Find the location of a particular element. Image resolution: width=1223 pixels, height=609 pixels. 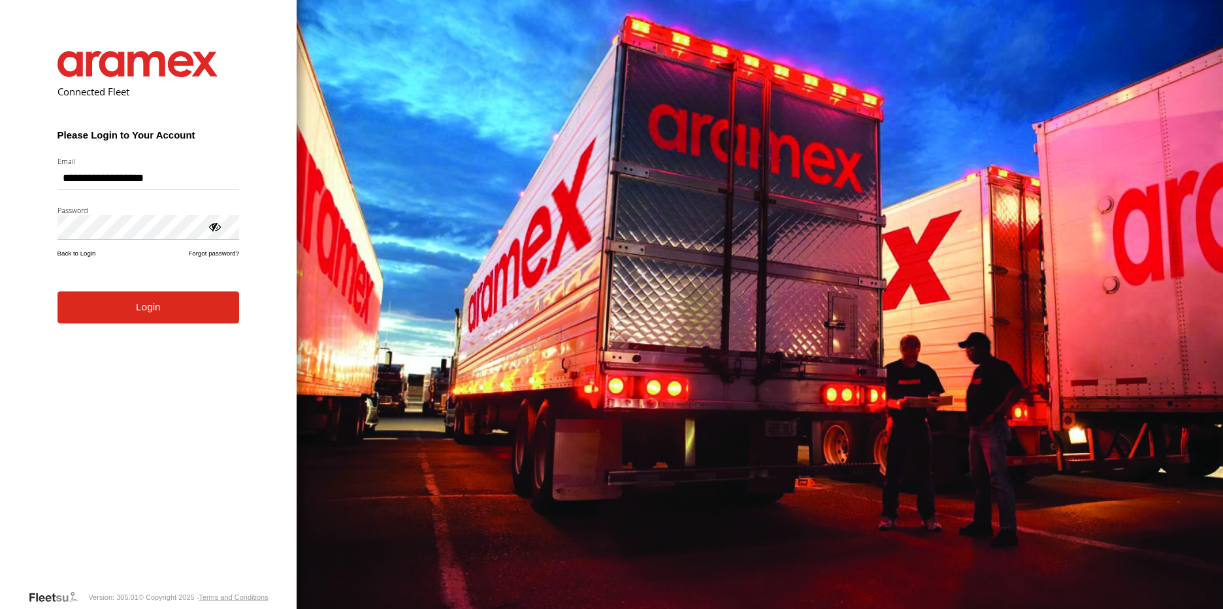

a: Visit our Website is located at coordinates (58, 597).